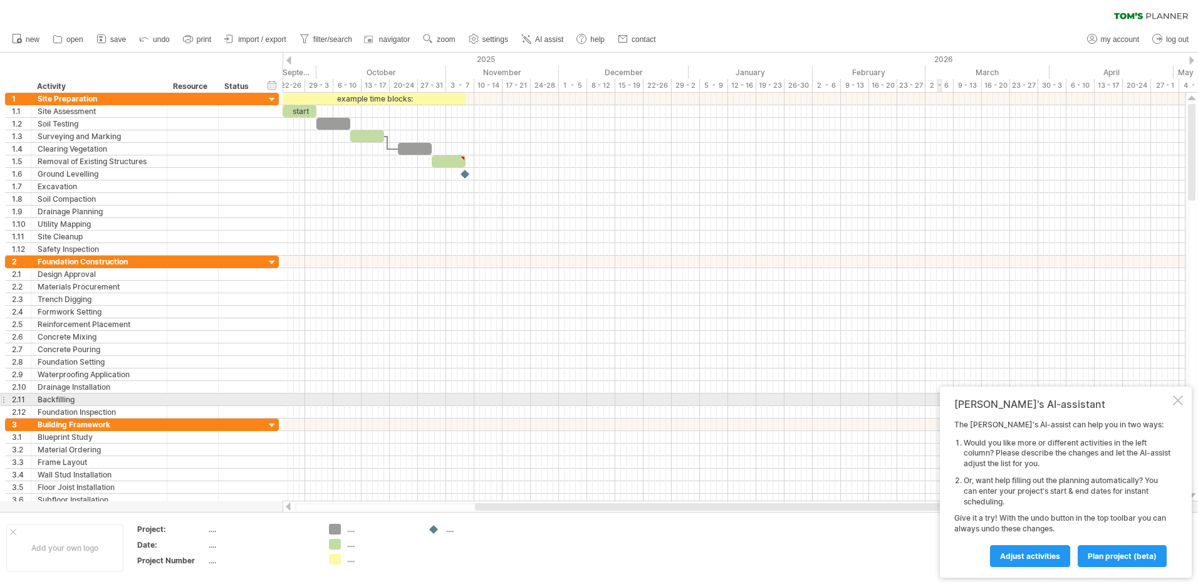 The height and width of the screenshot is (584, 1198). Describe the element at coordinates (460, 85) in the screenshot. I see `div: 3 - 7` at that location.